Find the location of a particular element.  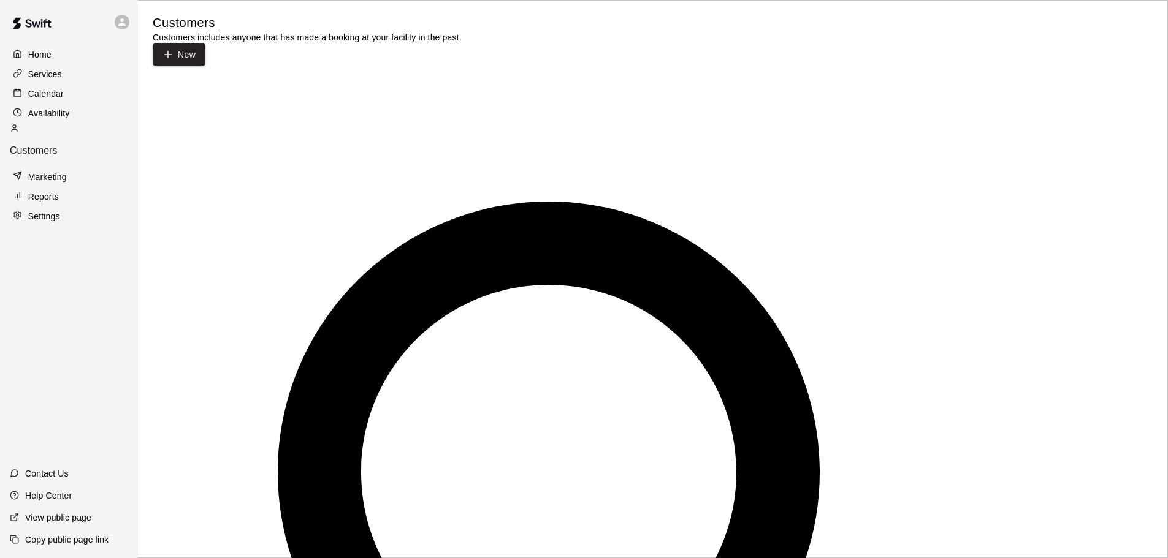

p: Services is located at coordinates (45, 74).